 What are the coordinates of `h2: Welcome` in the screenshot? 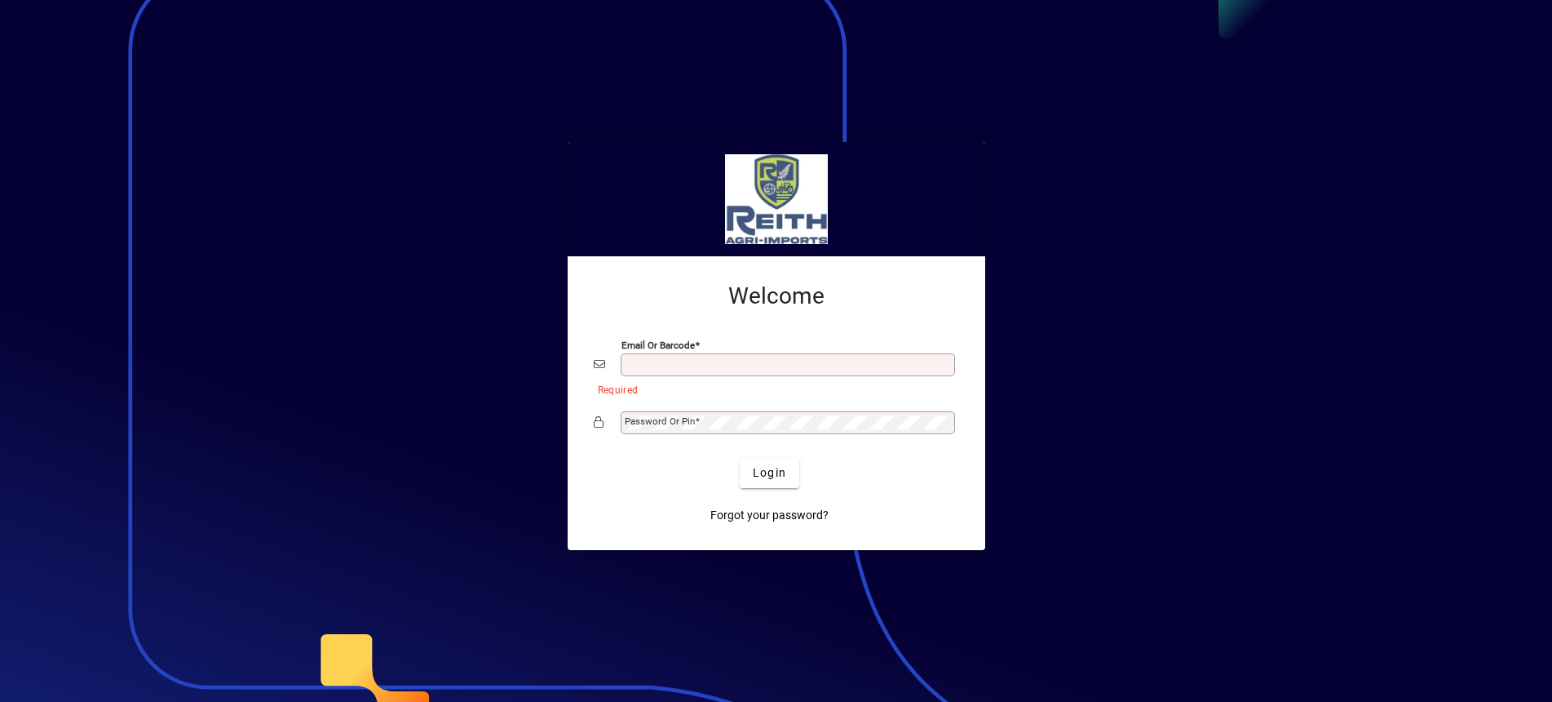 It's located at (777, 296).